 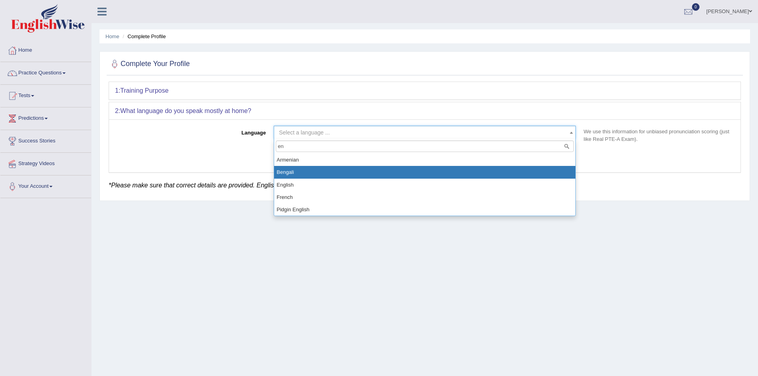 I want to click on li: Pidgin English, so click(x=424, y=209).